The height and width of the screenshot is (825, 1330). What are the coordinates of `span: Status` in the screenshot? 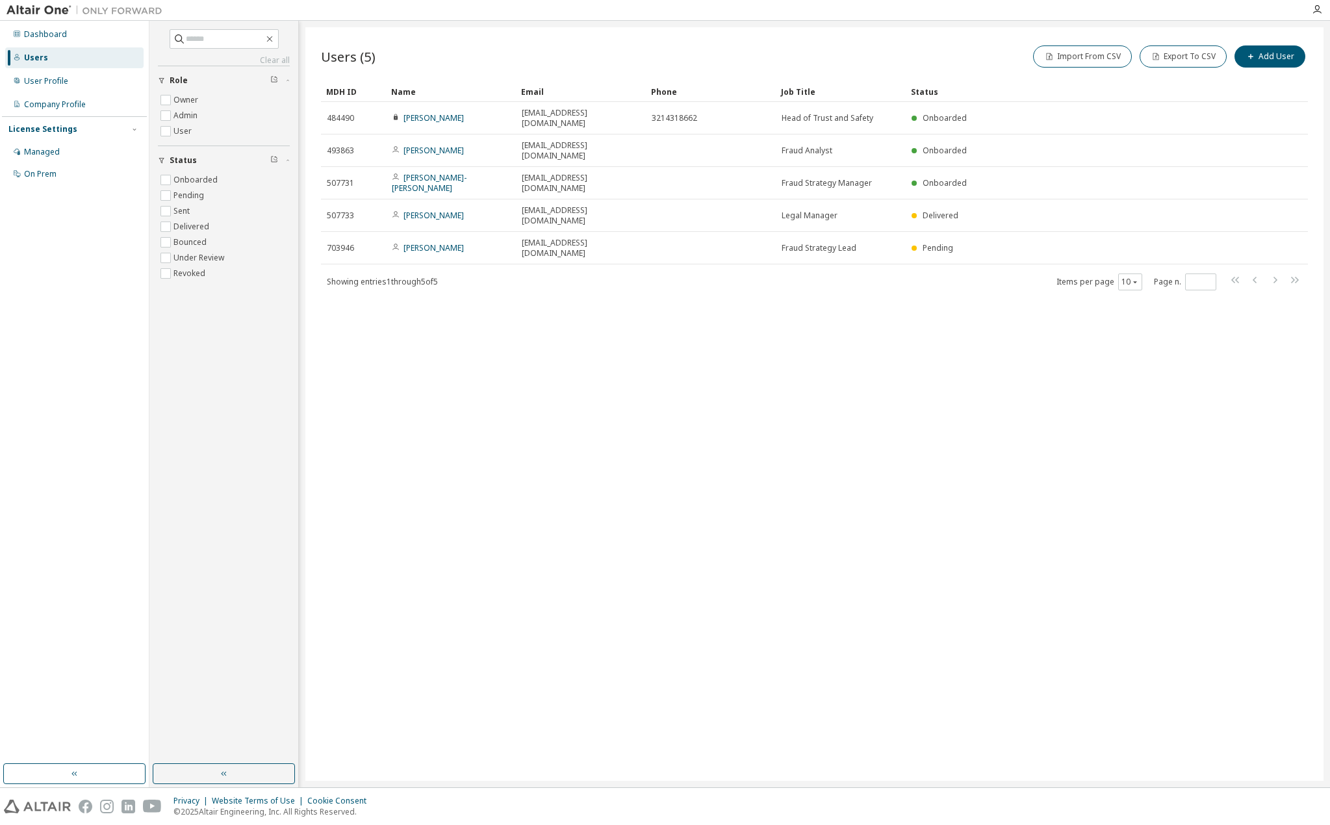 It's located at (183, 161).